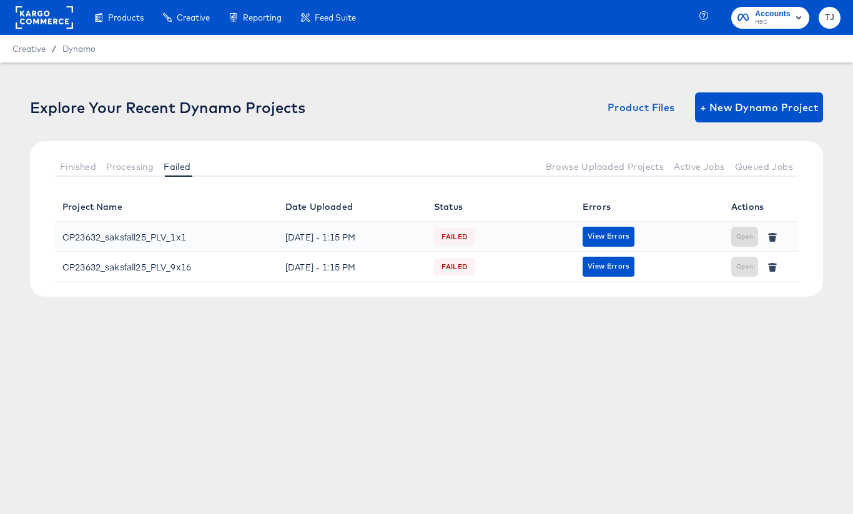 This screenshot has height=514, width=853. I want to click on th: Project Name, so click(166, 207).